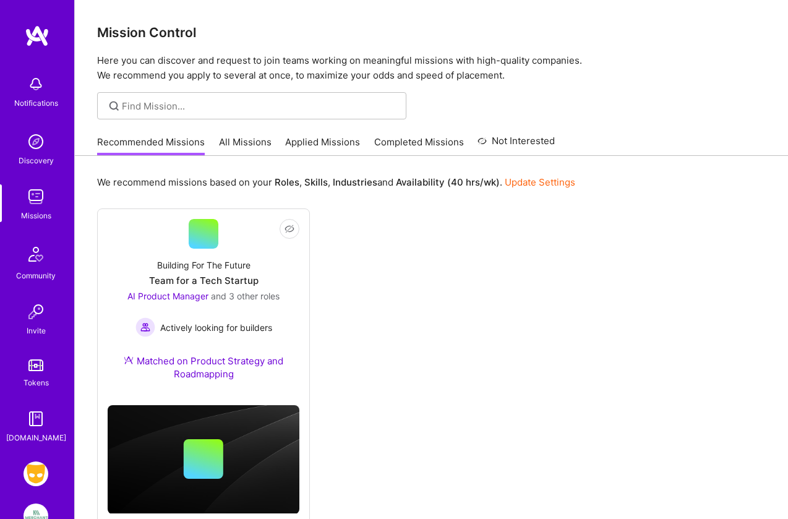  What do you see at coordinates (245, 296) in the screenshot?
I see `span: and 3 other roles` at bounding box center [245, 296].